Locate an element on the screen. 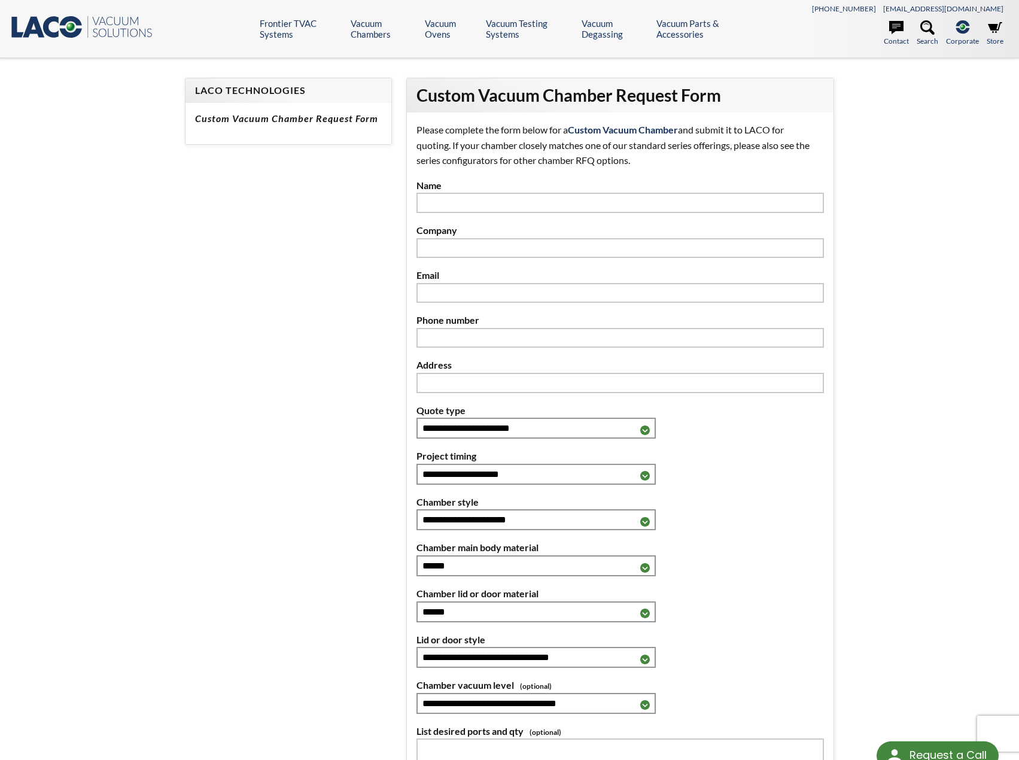 The width and height of the screenshot is (1019, 760). label: Address is located at coordinates (621, 365).